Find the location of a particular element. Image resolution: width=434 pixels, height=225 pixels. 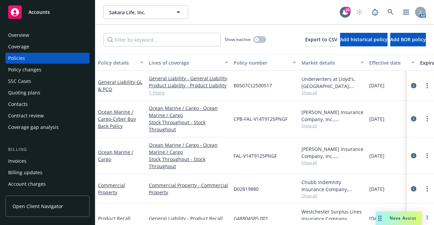

a: Invoices is located at coordinates (47, 161).